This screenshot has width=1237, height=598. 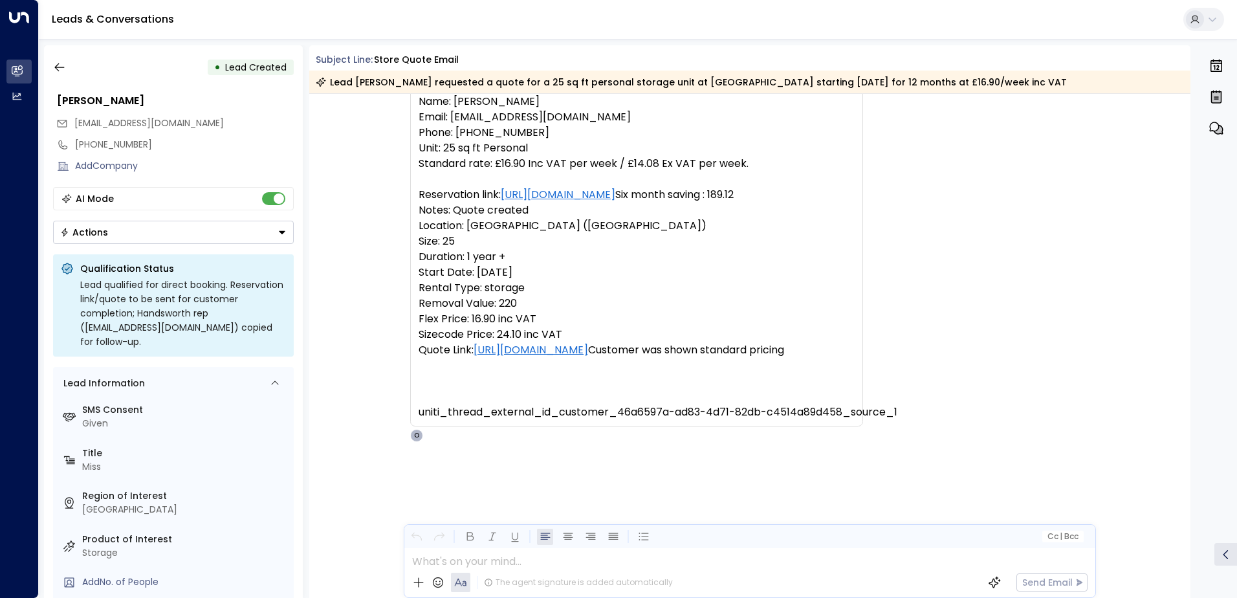 What do you see at coordinates (1062, 536) in the screenshot?
I see `button: Cc|Bcc` at bounding box center [1062, 536].